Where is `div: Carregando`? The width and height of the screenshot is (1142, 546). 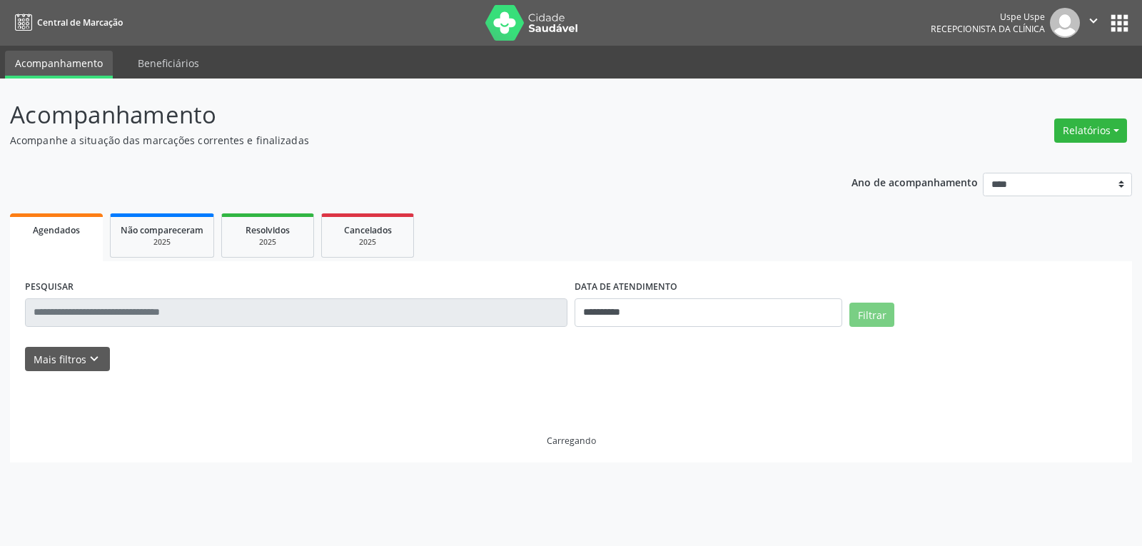 div: Carregando is located at coordinates (571, 440).